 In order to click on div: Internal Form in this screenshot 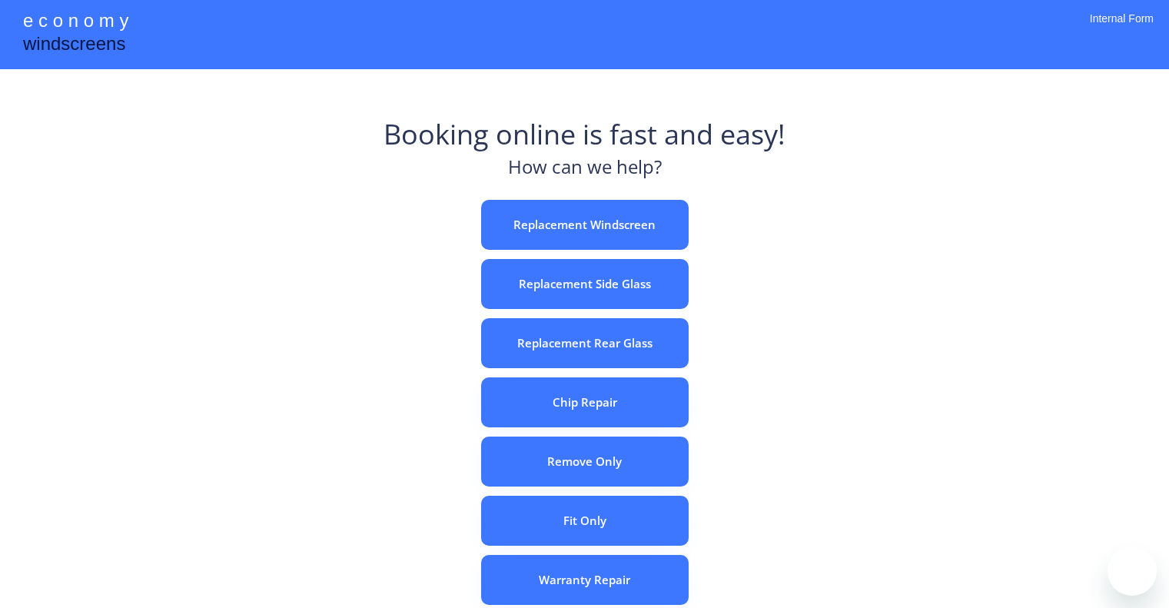, I will do `click(1121, 28)`.